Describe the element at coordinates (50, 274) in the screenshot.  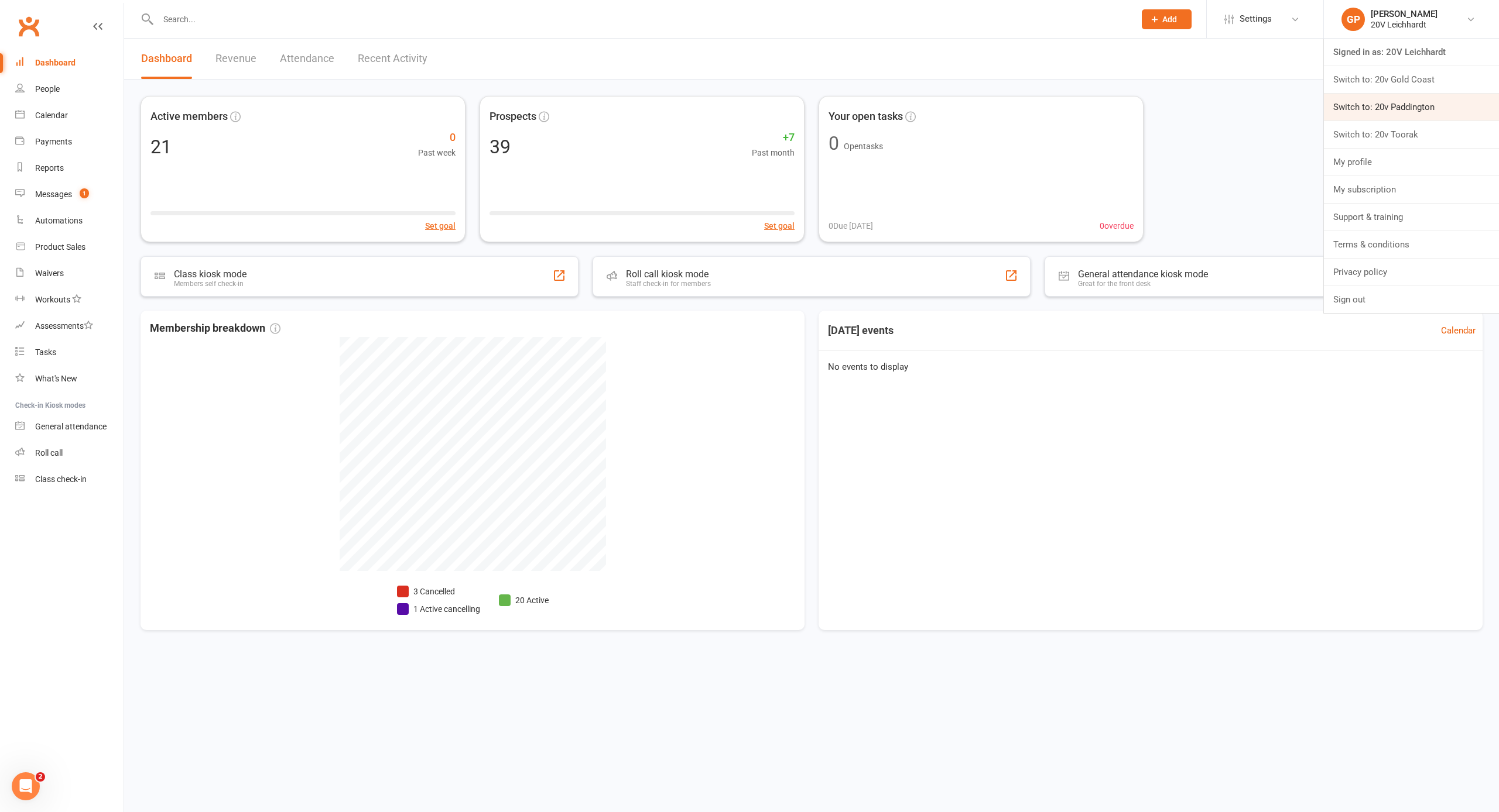
I see `div: Waivers` at that location.